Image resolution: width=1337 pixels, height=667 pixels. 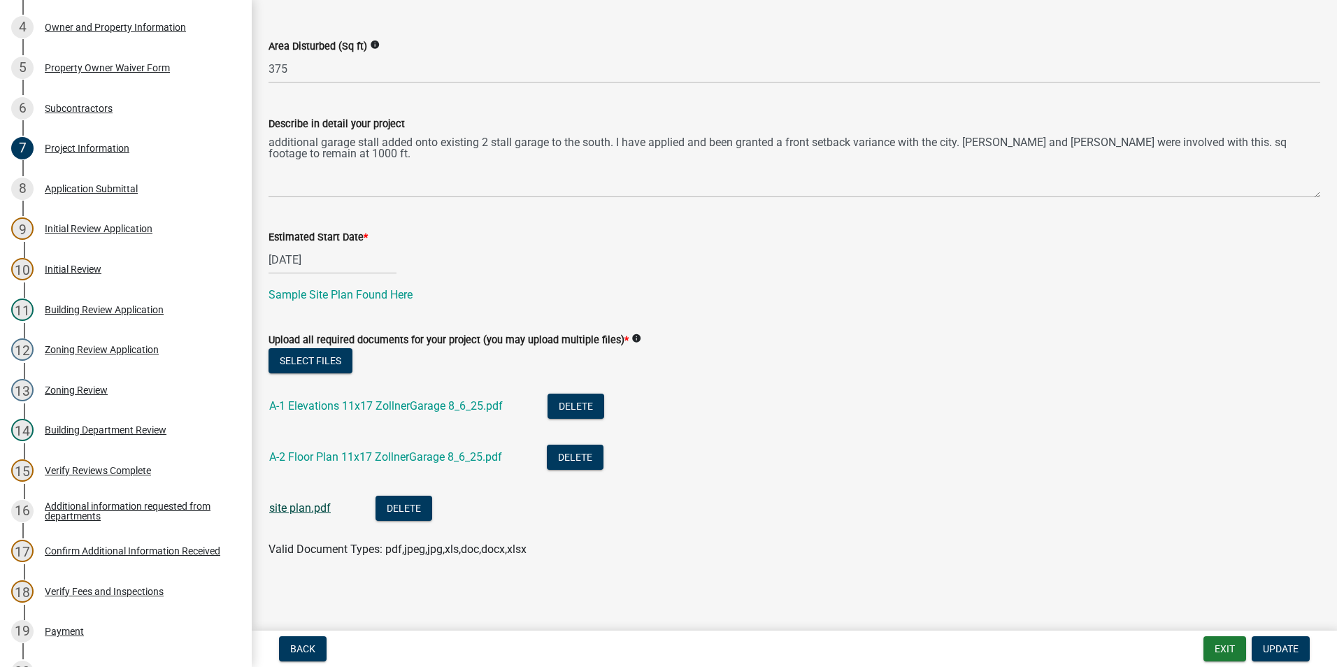 I want to click on button: Exit, so click(x=1225, y=649).